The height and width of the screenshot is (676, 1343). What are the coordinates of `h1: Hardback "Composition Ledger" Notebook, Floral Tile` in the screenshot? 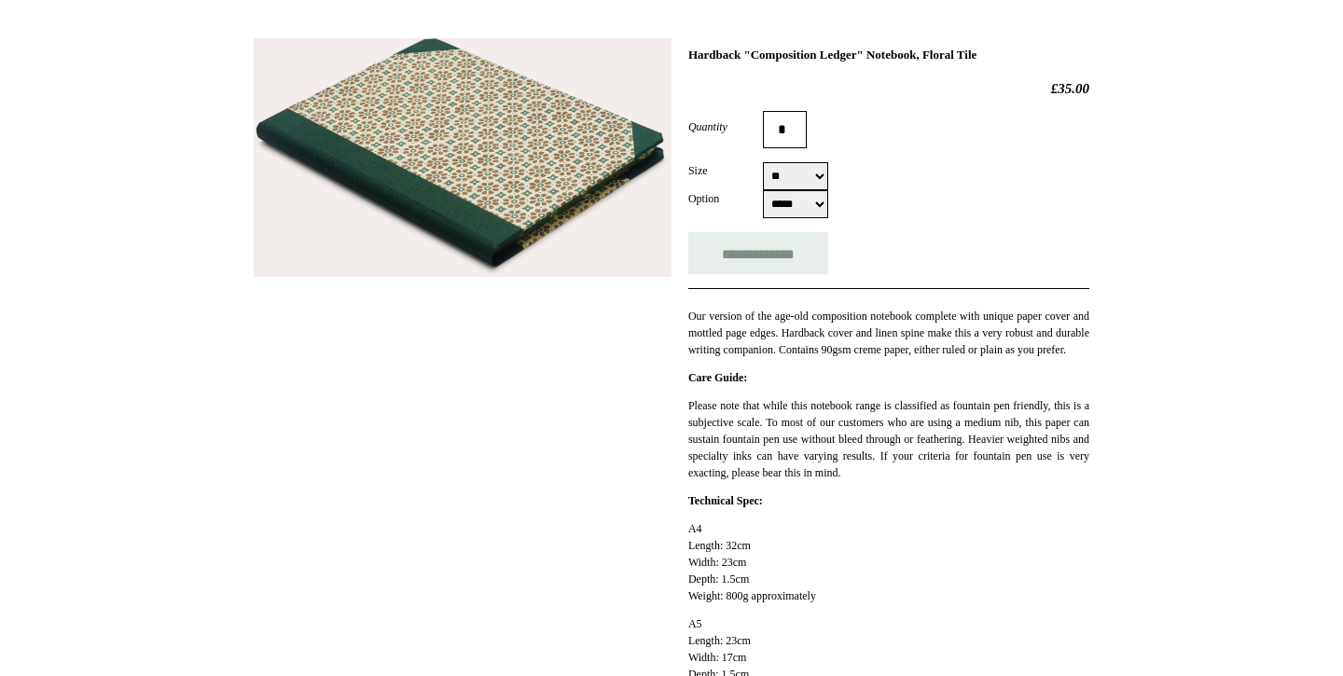 It's located at (889, 55).